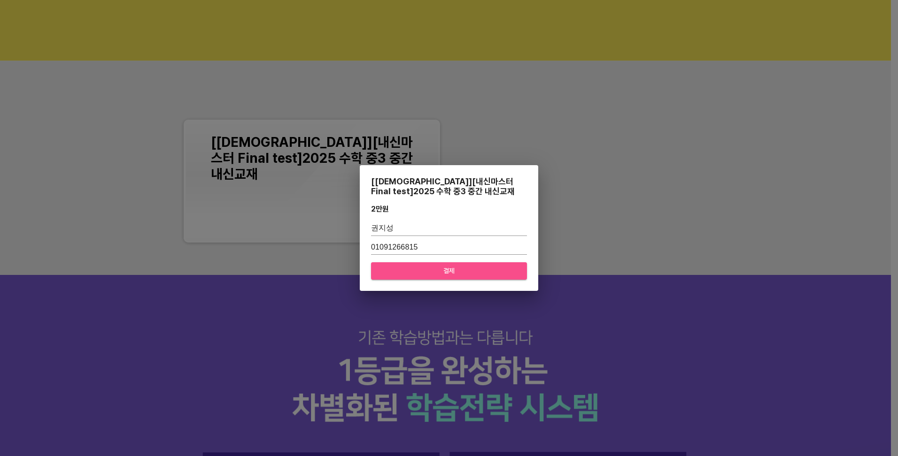  What do you see at coordinates (449, 229) in the screenshot?
I see `input: 학생 이름` at bounding box center [449, 229].